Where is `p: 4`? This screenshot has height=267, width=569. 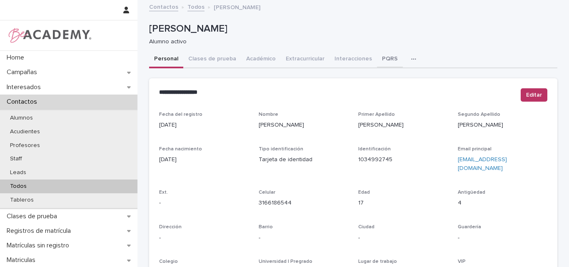
p: 4 is located at coordinates (503, 203).